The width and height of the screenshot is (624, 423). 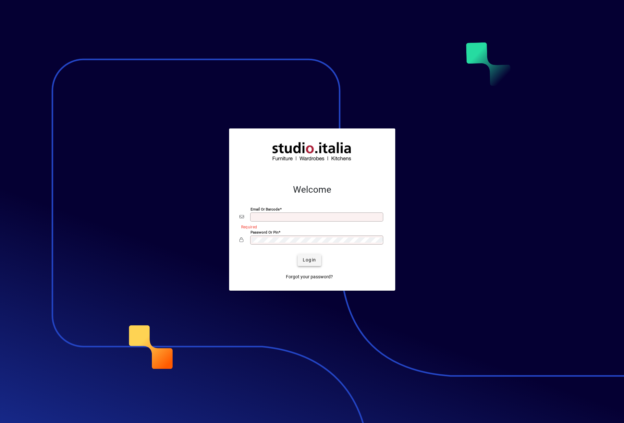 What do you see at coordinates (312, 190) in the screenshot?
I see `h2: Welcome` at bounding box center [312, 190].